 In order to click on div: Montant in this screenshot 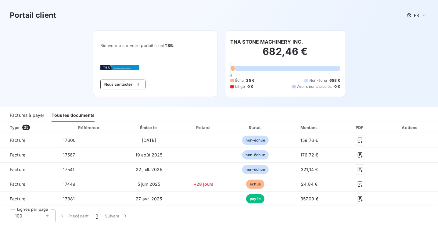, I will do `click(309, 127)`.